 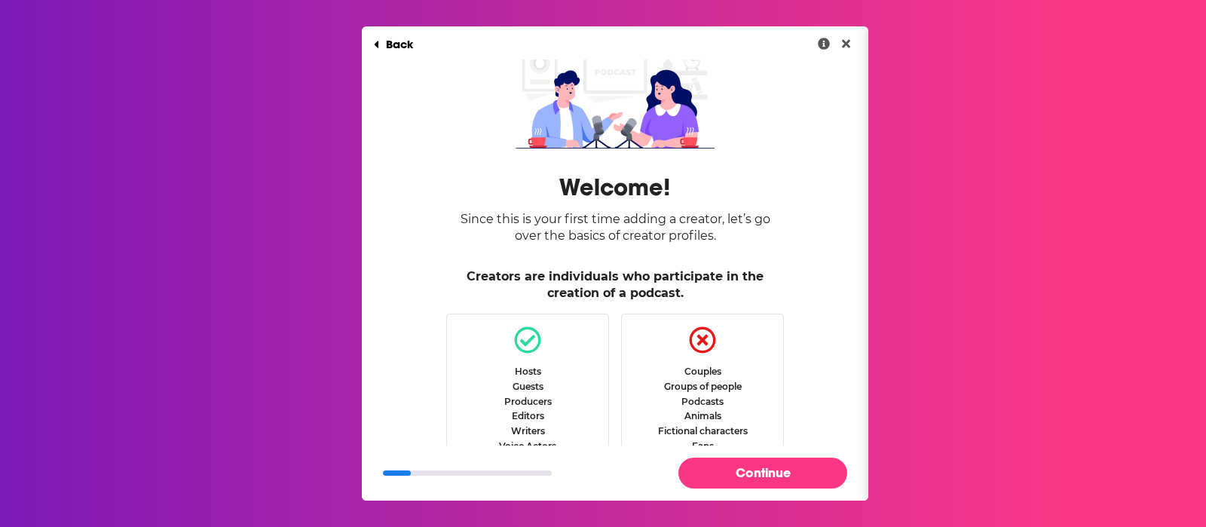 What do you see at coordinates (845, 44) in the screenshot?
I see `button: Close` at bounding box center [845, 44].